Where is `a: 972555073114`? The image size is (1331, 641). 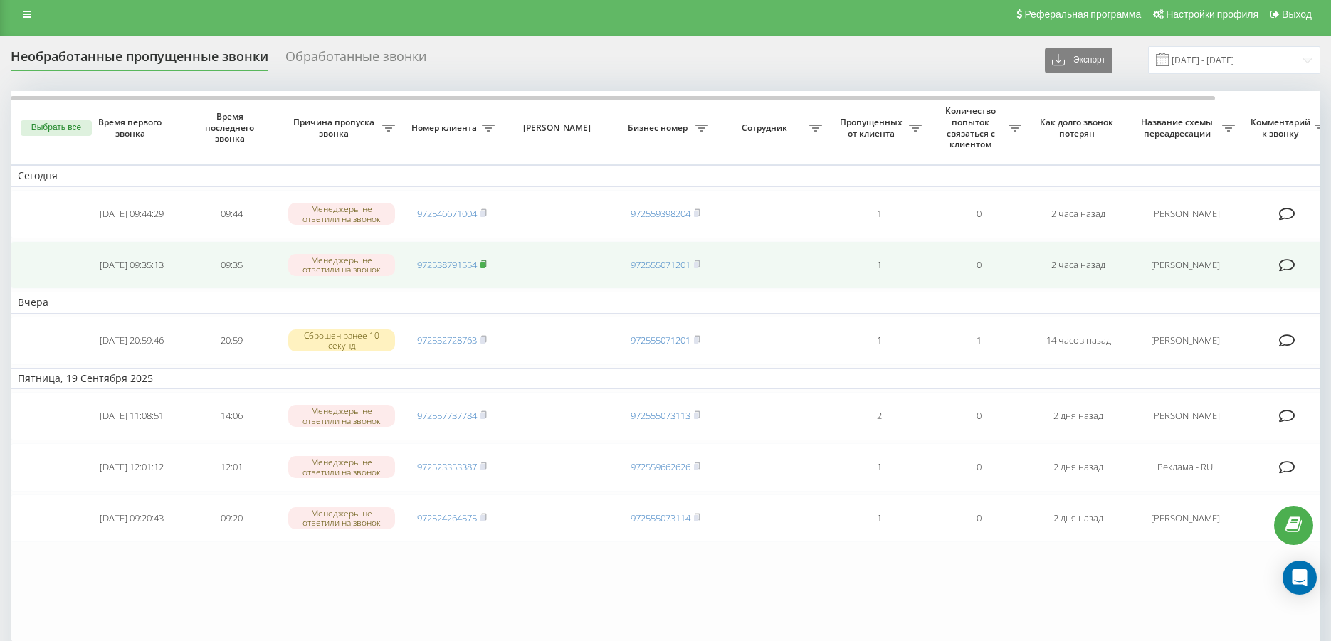 a: 972555073114 is located at coordinates (660, 518).